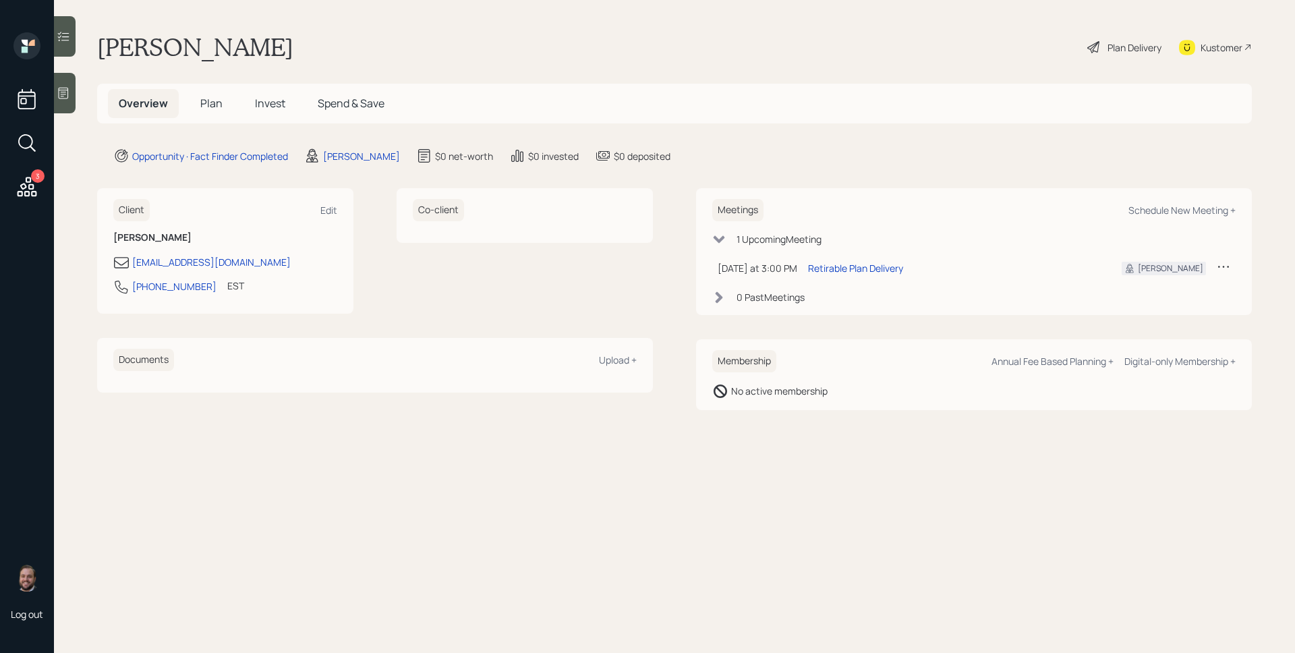 This screenshot has height=653, width=1295. What do you see at coordinates (38, 176) in the screenshot?
I see `div: 3` at bounding box center [38, 176].